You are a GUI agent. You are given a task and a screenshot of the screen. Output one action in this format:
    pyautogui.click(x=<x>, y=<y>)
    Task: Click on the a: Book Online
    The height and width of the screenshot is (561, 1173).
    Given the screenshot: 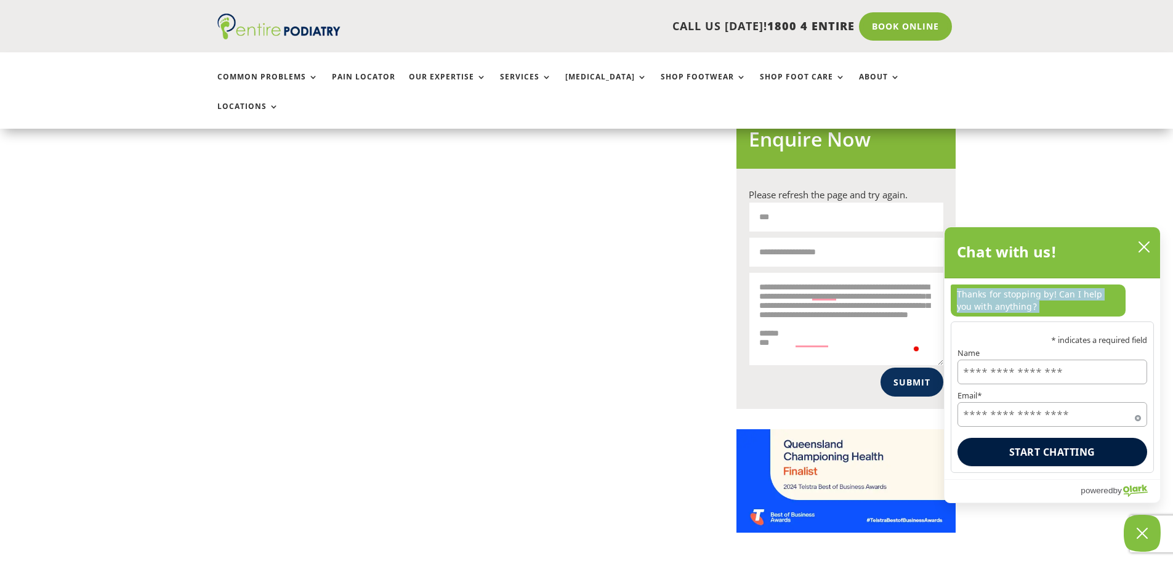 What is the action you would take?
    pyautogui.click(x=905, y=26)
    